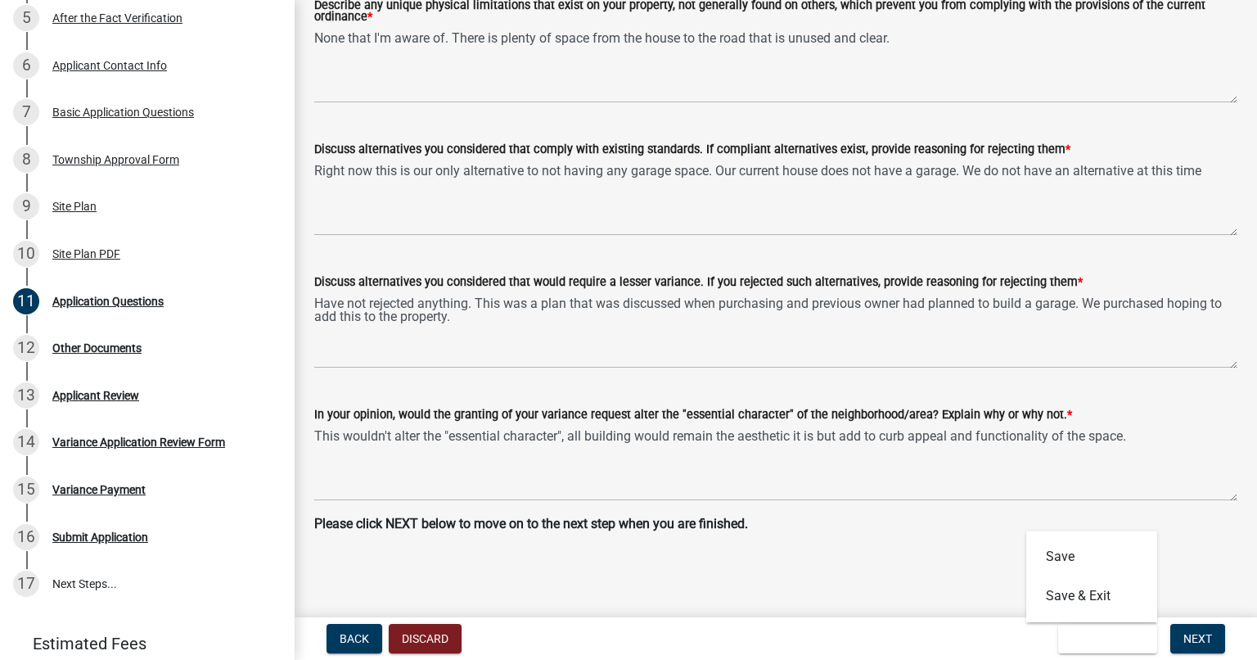 The height and width of the screenshot is (660, 1257). Describe the element at coordinates (425, 638) in the screenshot. I see `button: Discard` at that location.